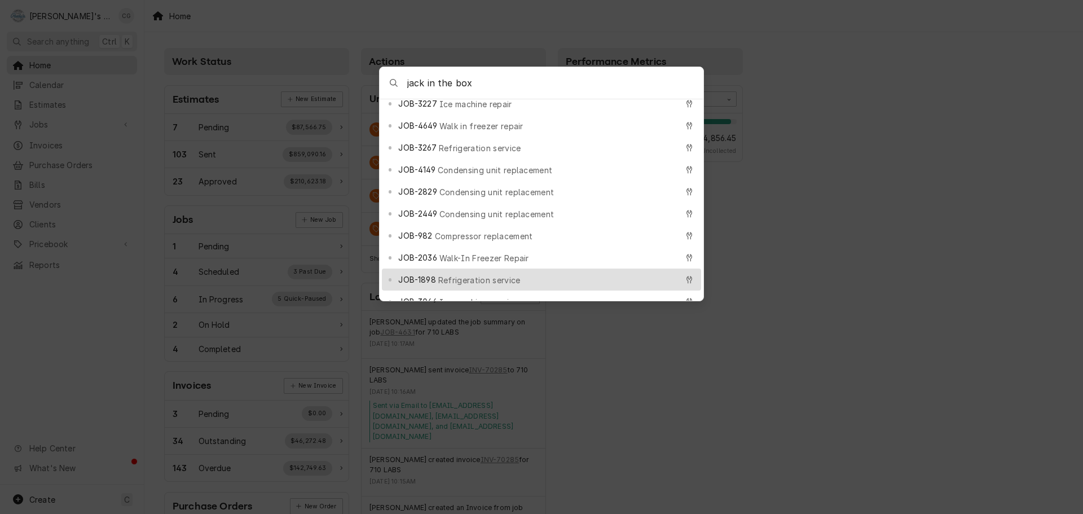  I want to click on span: JOB-2036, so click(417, 257).